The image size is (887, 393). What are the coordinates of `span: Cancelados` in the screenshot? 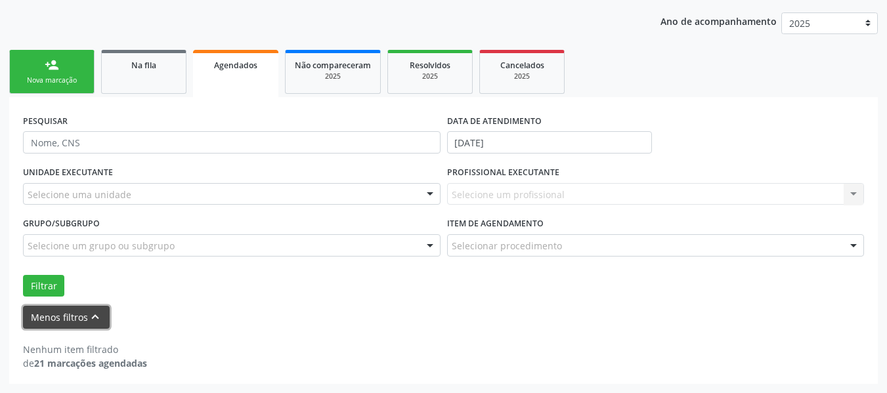 It's located at (522, 65).